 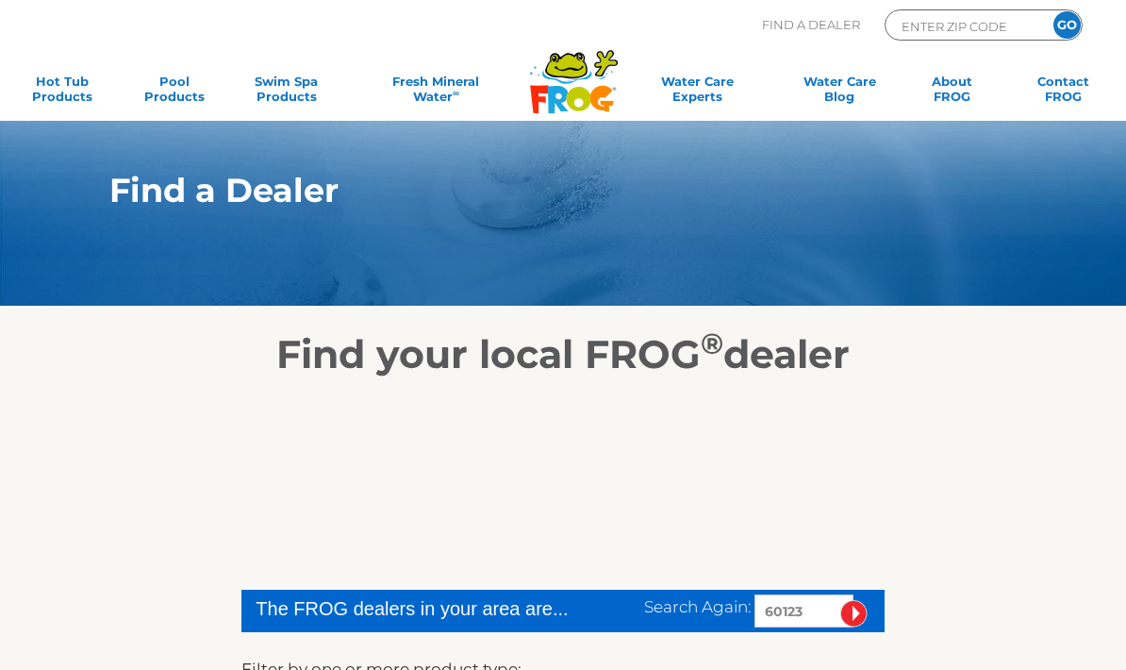 What do you see at coordinates (1064, 92) in the screenshot?
I see `a: ContactFROG` at bounding box center [1064, 92].